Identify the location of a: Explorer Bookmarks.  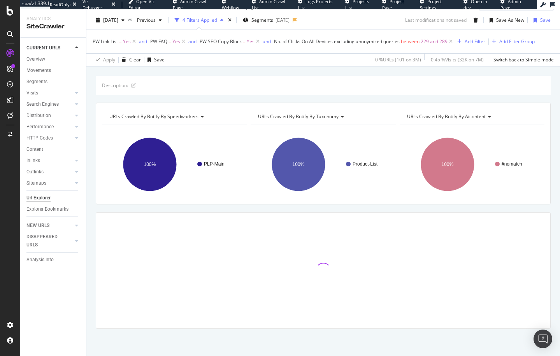
(53, 209).